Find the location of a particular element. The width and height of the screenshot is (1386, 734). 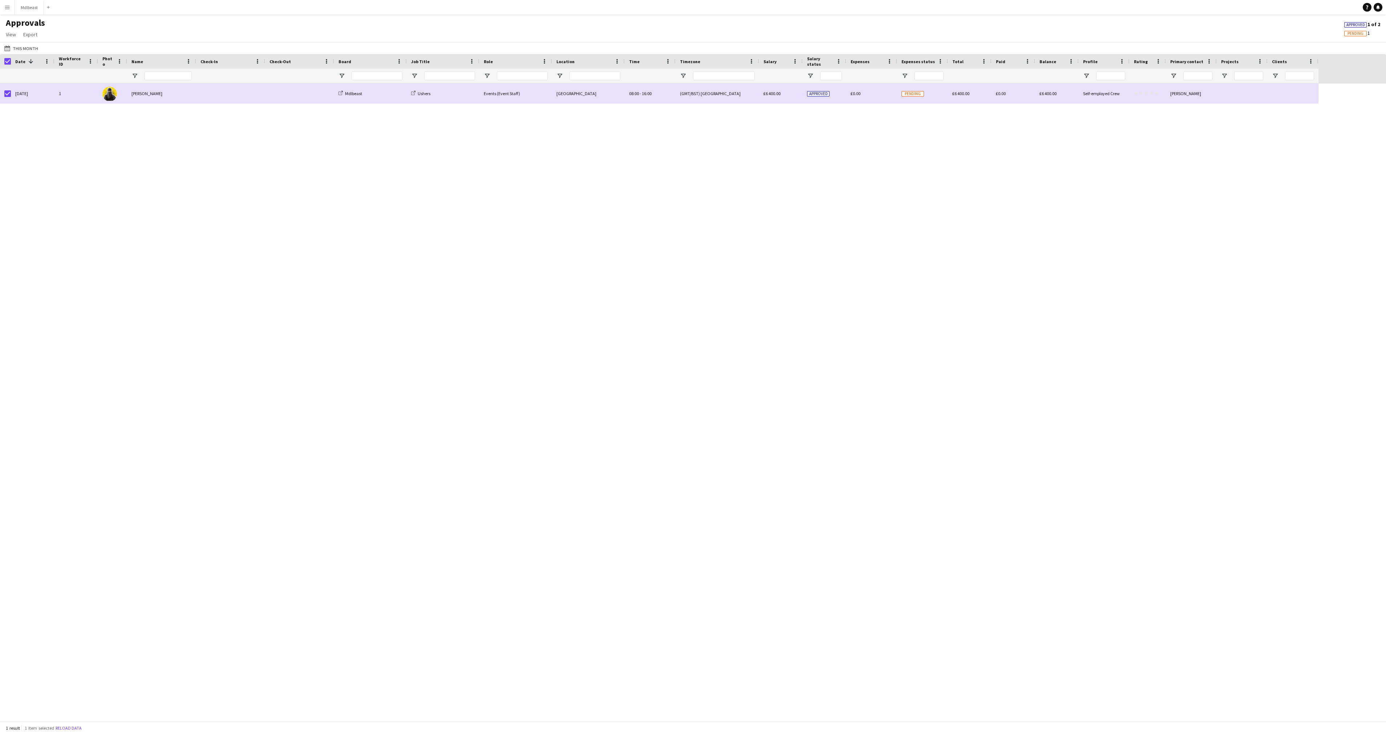

span: 16:00 is located at coordinates (646, 93).